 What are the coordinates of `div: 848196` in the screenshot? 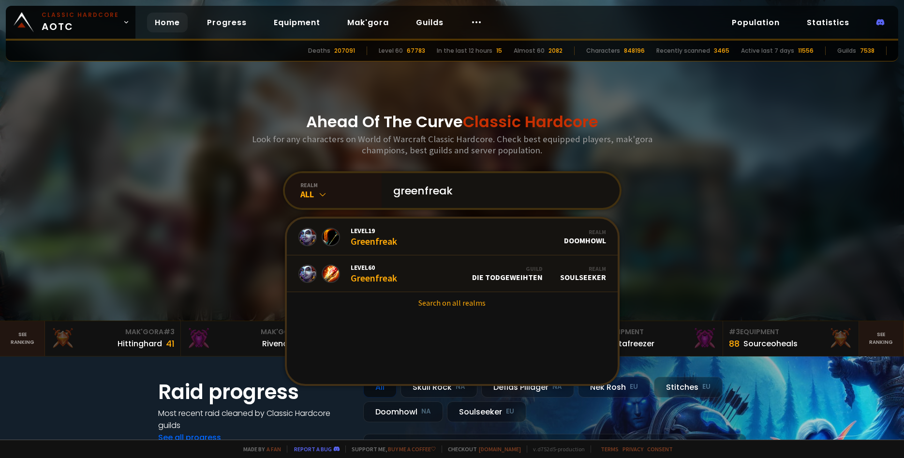 It's located at (634, 51).